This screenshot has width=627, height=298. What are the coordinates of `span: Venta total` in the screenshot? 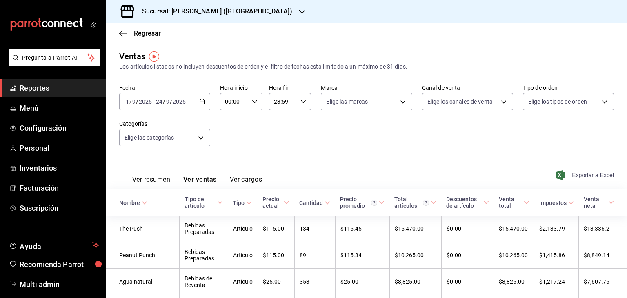 It's located at (514, 203).